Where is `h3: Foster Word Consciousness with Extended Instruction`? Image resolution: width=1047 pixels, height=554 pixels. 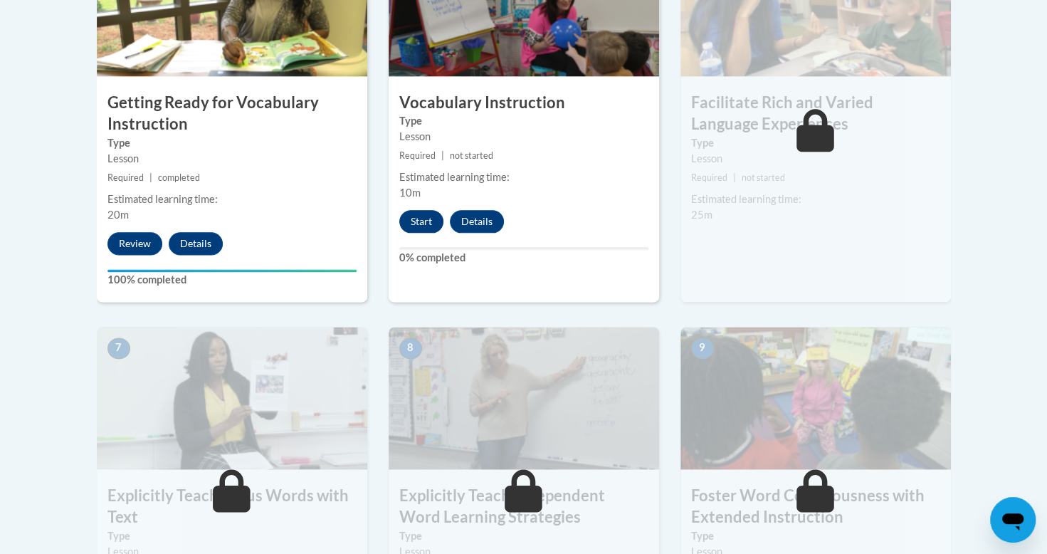 h3: Foster Word Consciousness with Extended Instruction is located at coordinates (815, 507).